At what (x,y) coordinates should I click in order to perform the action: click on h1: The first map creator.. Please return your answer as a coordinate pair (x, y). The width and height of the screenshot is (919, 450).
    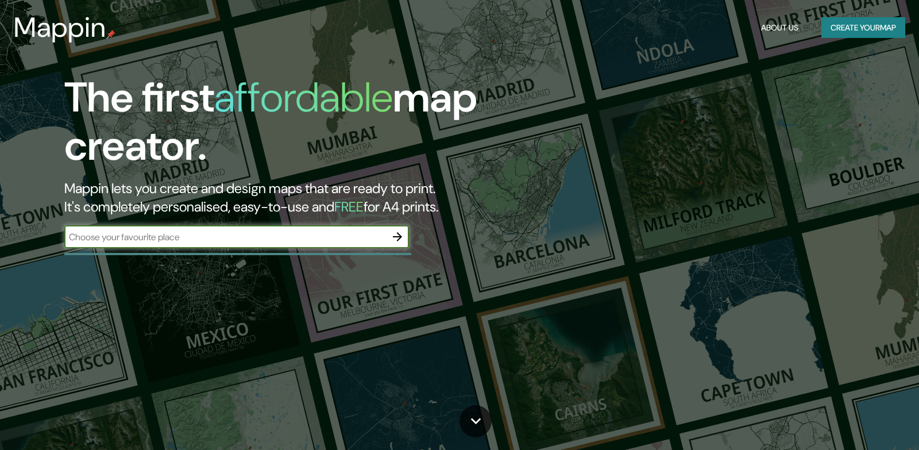
    Looking at the image, I should click on (294, 126).